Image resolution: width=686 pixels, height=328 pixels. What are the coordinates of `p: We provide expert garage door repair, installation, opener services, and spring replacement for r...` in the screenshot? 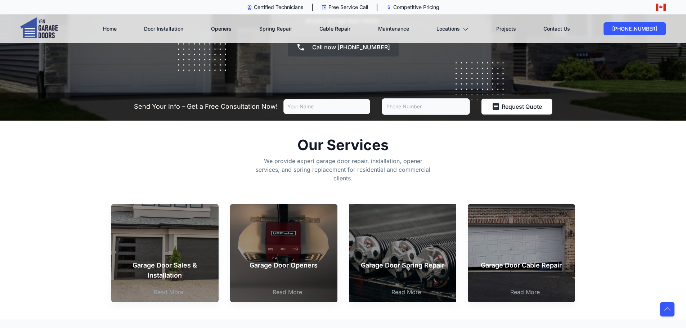 It's located at (343, 170).